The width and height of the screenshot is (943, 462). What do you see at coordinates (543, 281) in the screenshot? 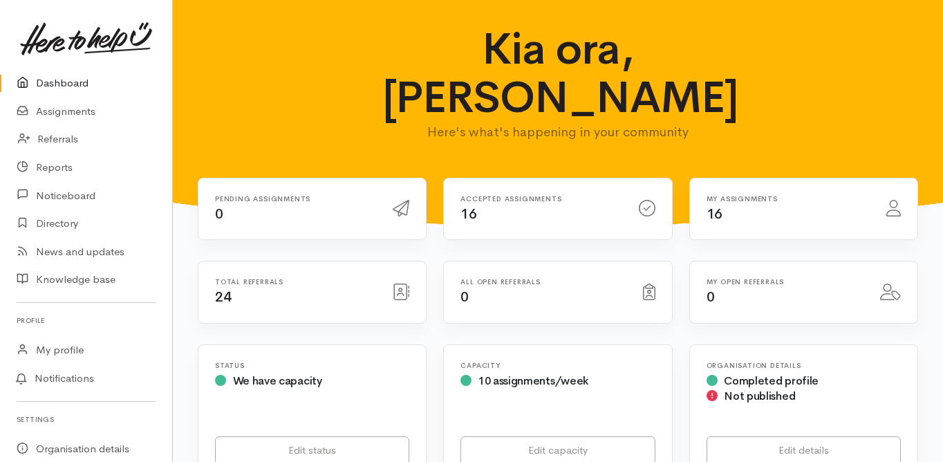
I see `h6: All open referrals` at bounding box center [543, 281].